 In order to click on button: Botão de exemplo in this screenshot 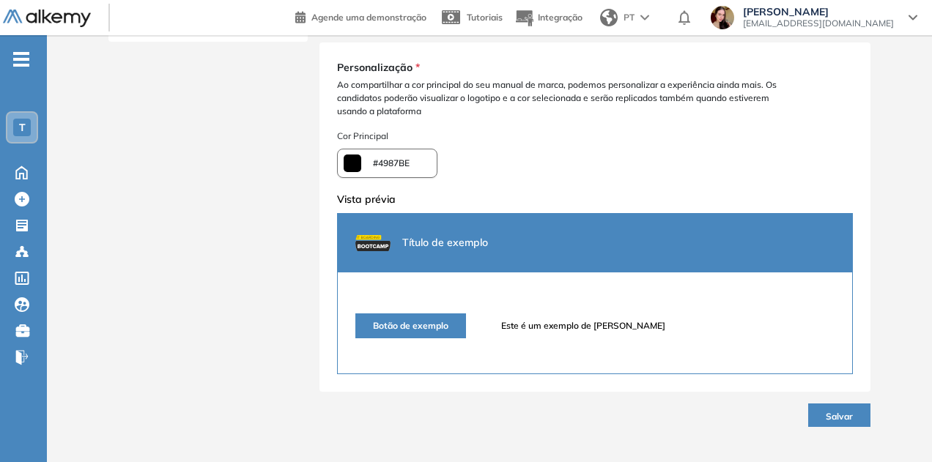, I will do `click(410, 326)`.